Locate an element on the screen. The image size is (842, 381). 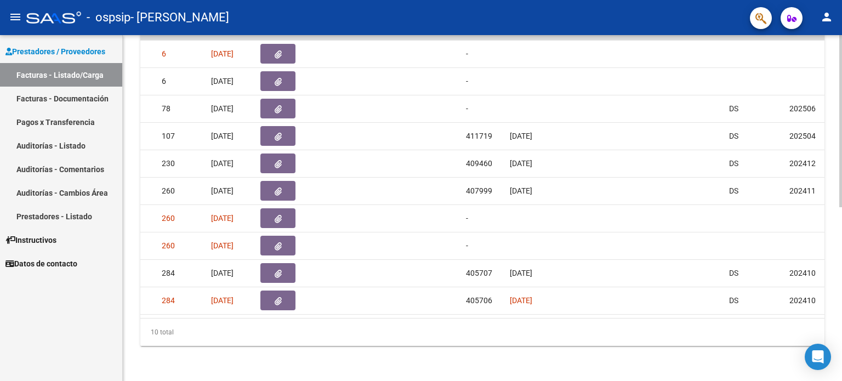
span: 405706 is located at coordinates (479, 300).